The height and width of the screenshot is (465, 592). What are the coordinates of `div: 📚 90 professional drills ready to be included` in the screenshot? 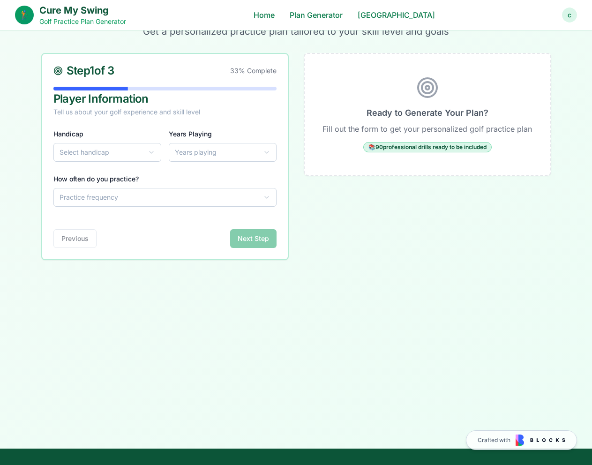 It's located at (427, 147).